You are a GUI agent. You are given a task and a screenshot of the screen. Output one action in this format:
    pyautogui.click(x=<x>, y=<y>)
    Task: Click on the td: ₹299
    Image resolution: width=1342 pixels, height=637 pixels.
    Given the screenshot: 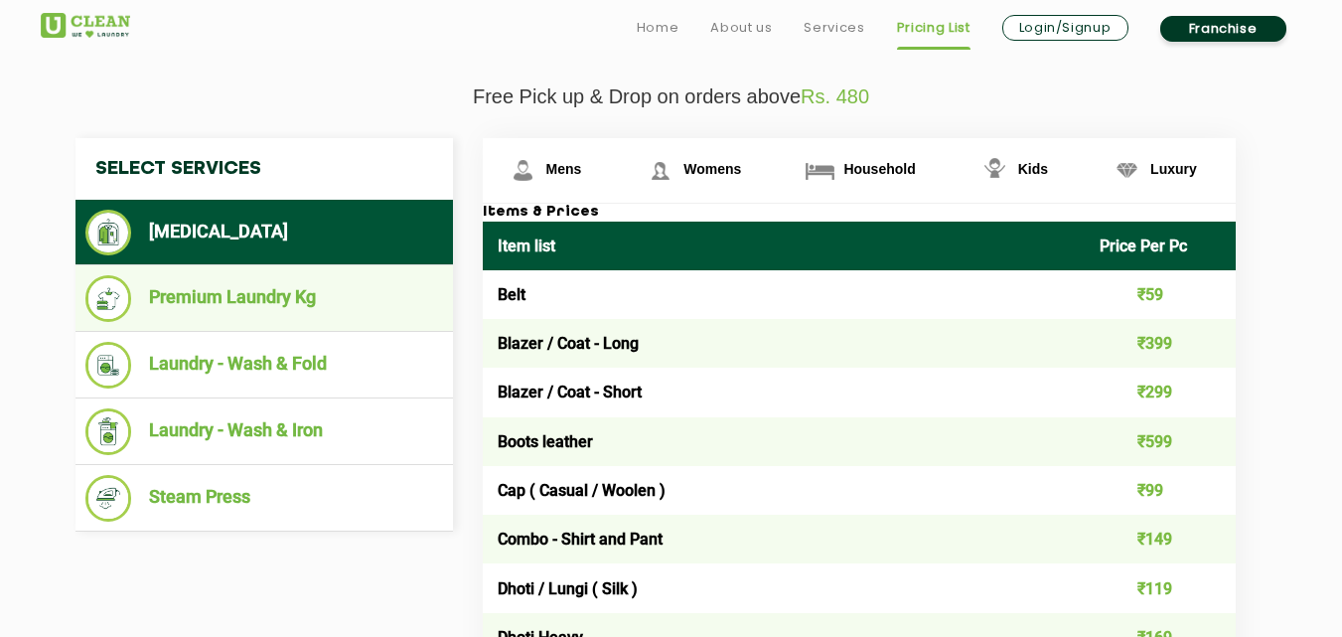 What is the action you would take?
    pyautogui.click(x=1161, y=392)
    